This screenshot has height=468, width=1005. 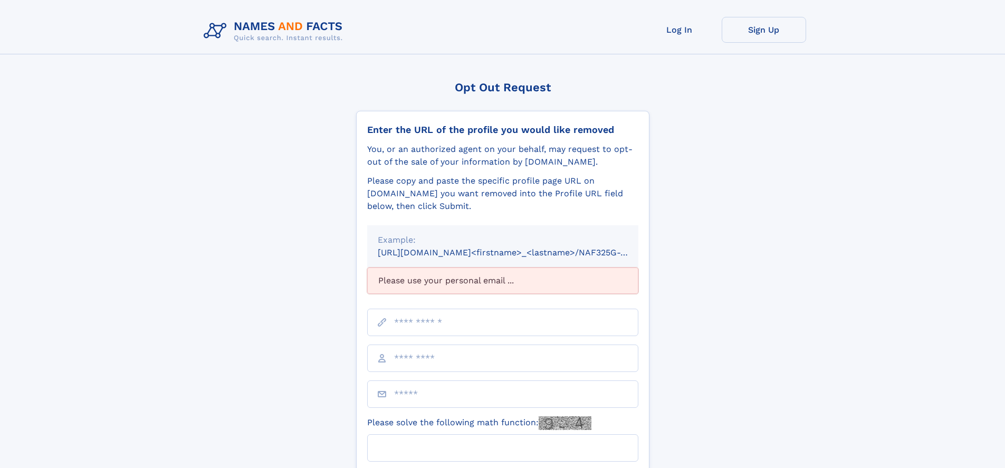 What do you see at coordinates (503, 130) in the screenshot?
I see `div: Enter the URL of the profile you would like removed` at bounding box center [503, 130].